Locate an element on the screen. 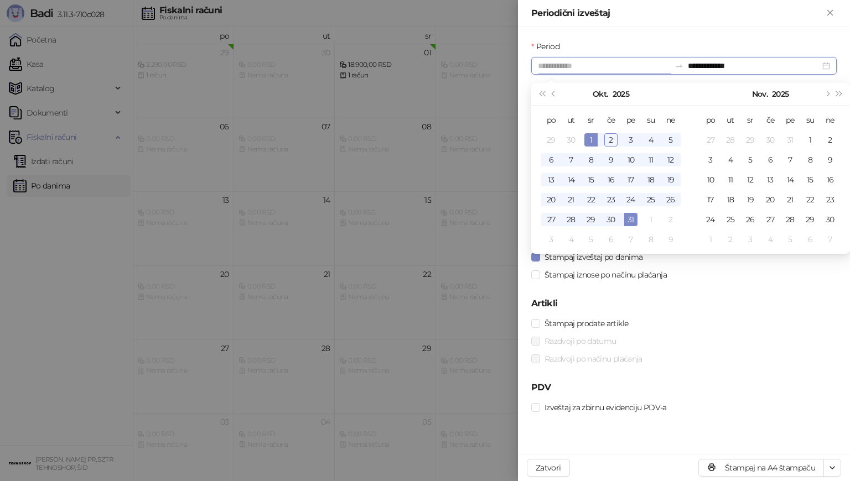  div: 27 is located at coordinates (710, 140).